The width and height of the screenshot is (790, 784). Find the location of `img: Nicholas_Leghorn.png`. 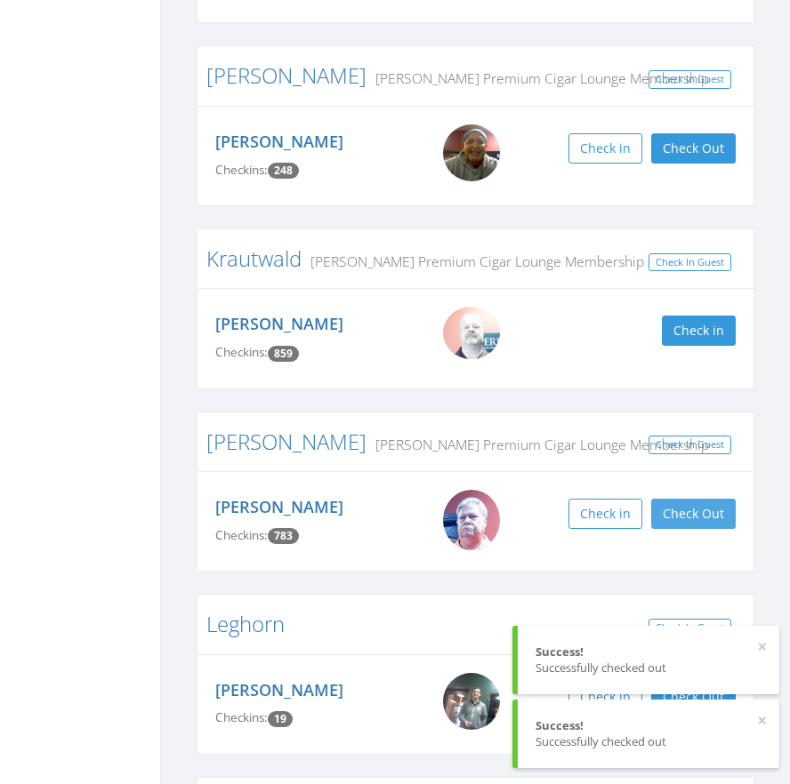

img: Nicholas_Leghorn.png is located at coordinates (471, 702).